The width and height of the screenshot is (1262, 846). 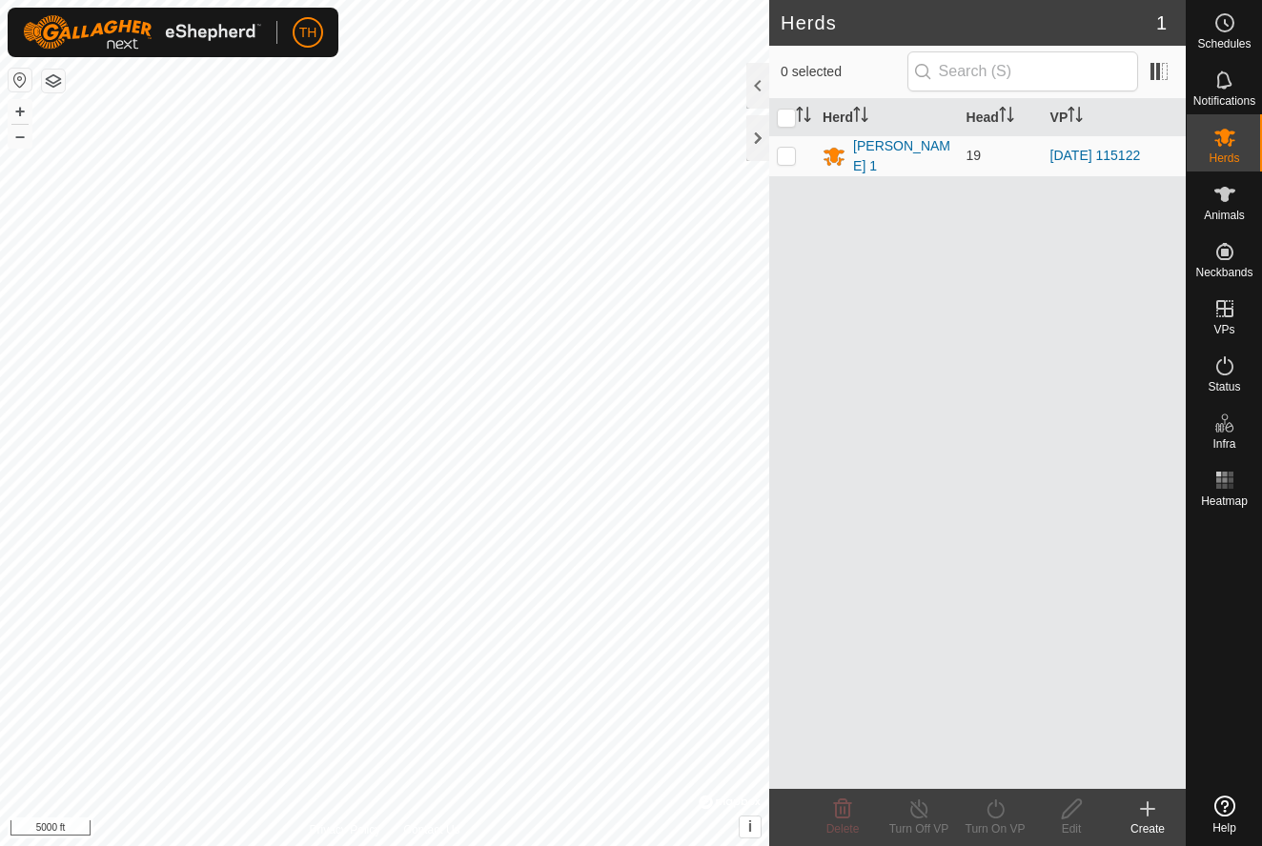 What do you see at coordinates (886, 117) in the screenshot?
I see `th: Herd` at bounding box center [886, 117].